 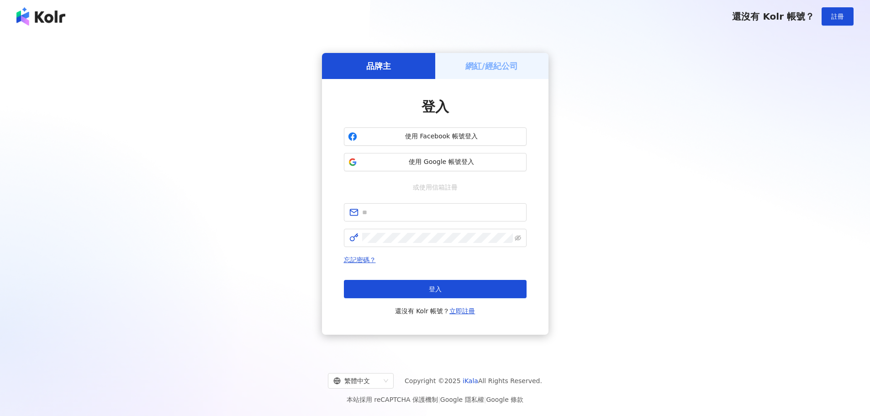 What do you see at coordinates (360, 260) in the screenshot?
I see `a: 忘記密碼？` at bounding box center [360, 260].